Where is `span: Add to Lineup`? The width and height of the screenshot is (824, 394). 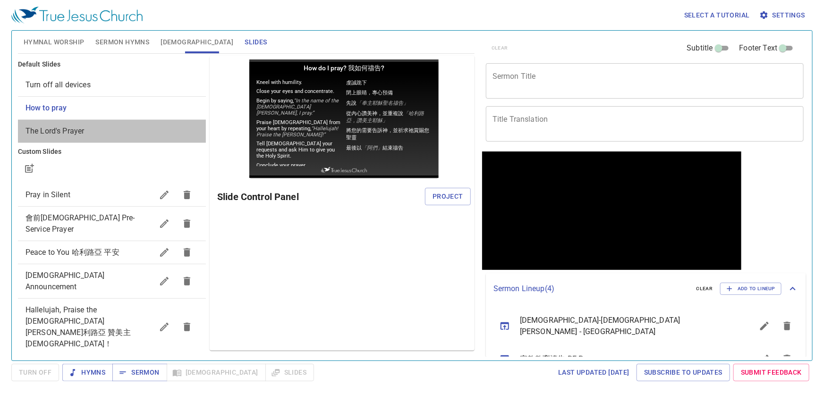 span: Add to Lineup is located at coordinates (751, 289).